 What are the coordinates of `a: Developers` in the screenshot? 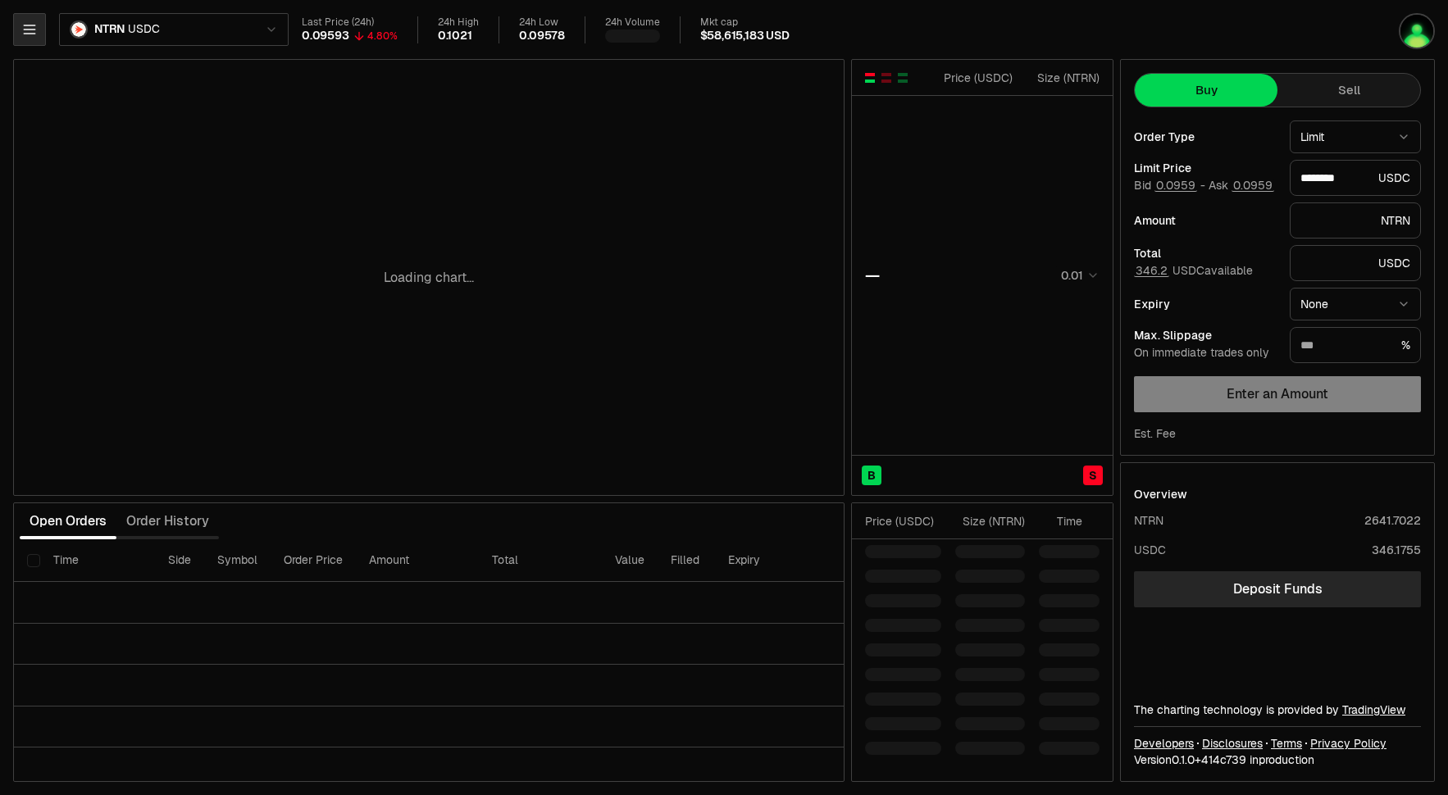 It's located at (1163, 743).